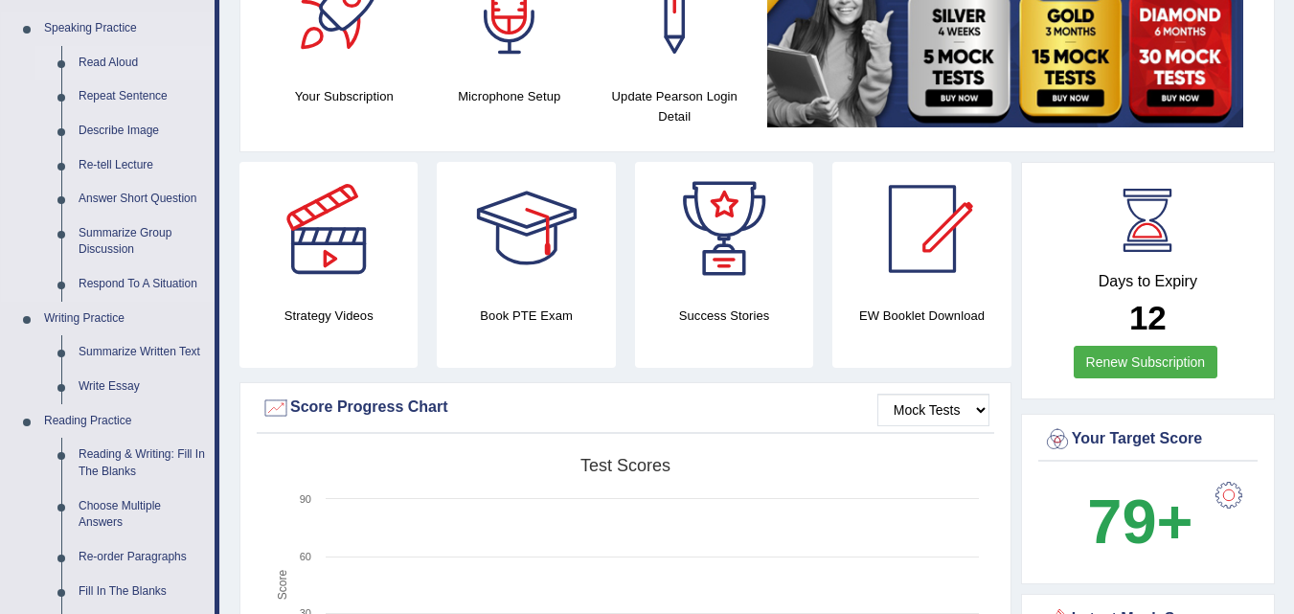  Describe the element at coordinates (142, 199) in the screenshot. I see `a: Answer Short Question` at that location.